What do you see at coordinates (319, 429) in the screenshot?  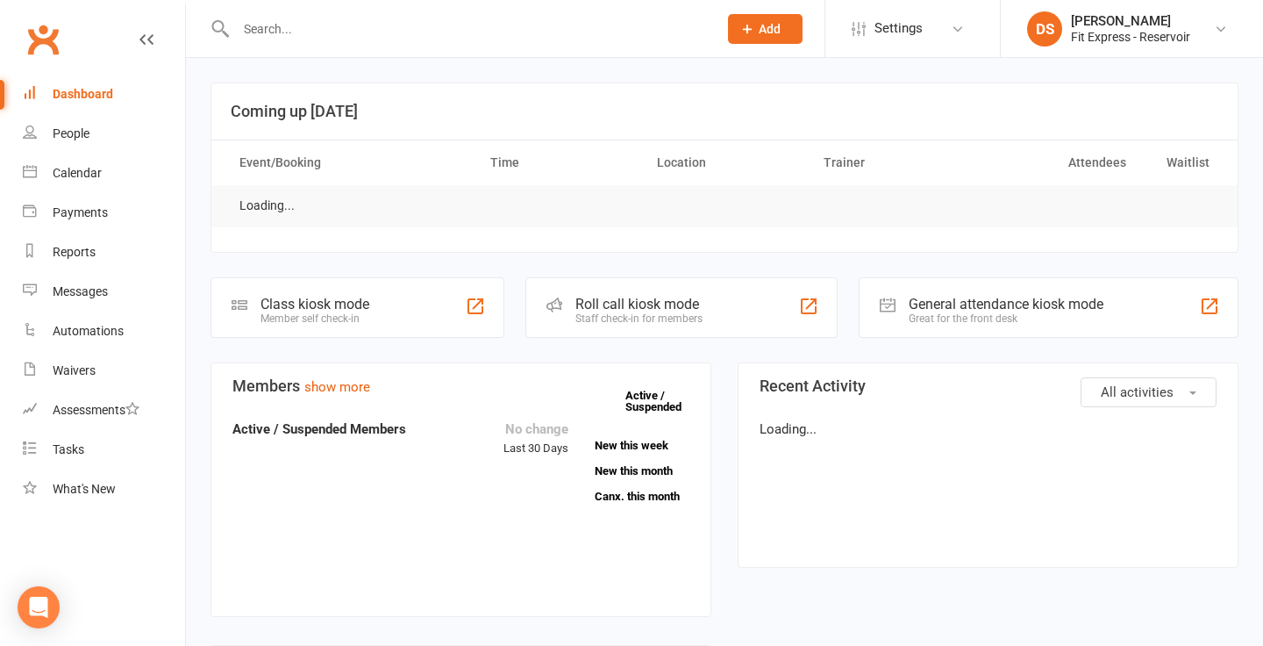 I see `strong: Active / Suspended Members` at bounding box center [319, 429].